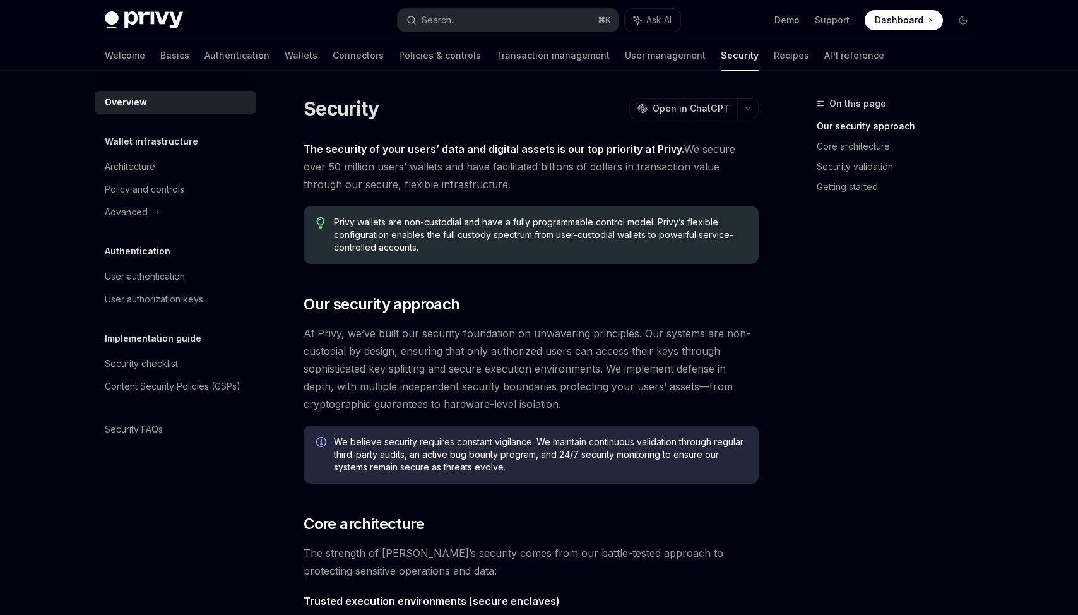 Image resolution: width=1078 pixels, height=615 pixels. Describe the element at coordinates (130, 167) in the screenshot. I see `div: Architecture` at that location.